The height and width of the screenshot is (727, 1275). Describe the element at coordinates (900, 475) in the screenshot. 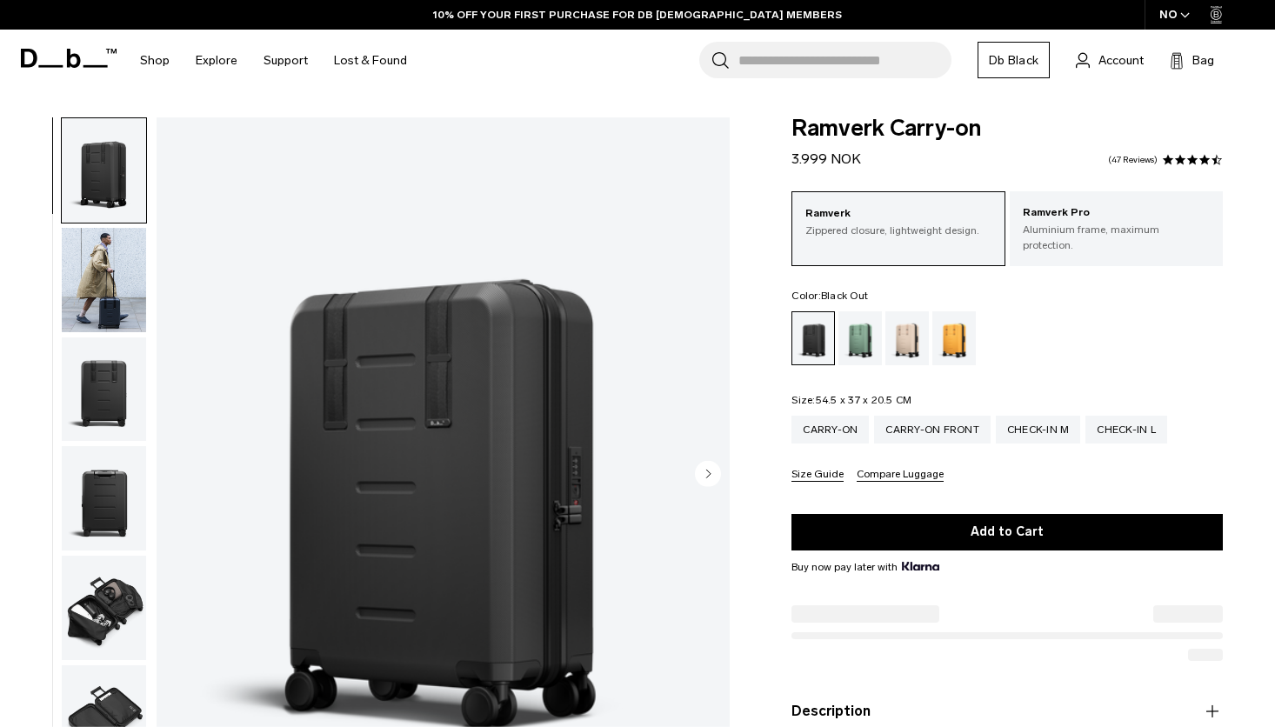

I see `button: Compare Luggage` at that location.